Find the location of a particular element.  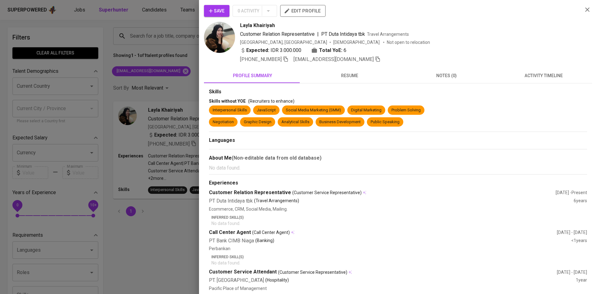

p: Pacific Place of Management is located at coordinates (398, 288).